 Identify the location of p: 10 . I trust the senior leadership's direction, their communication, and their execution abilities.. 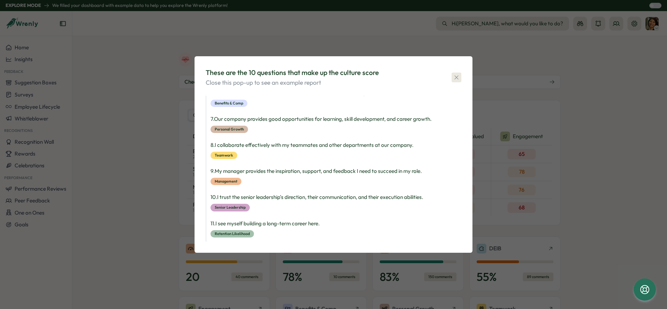
(317, 197).